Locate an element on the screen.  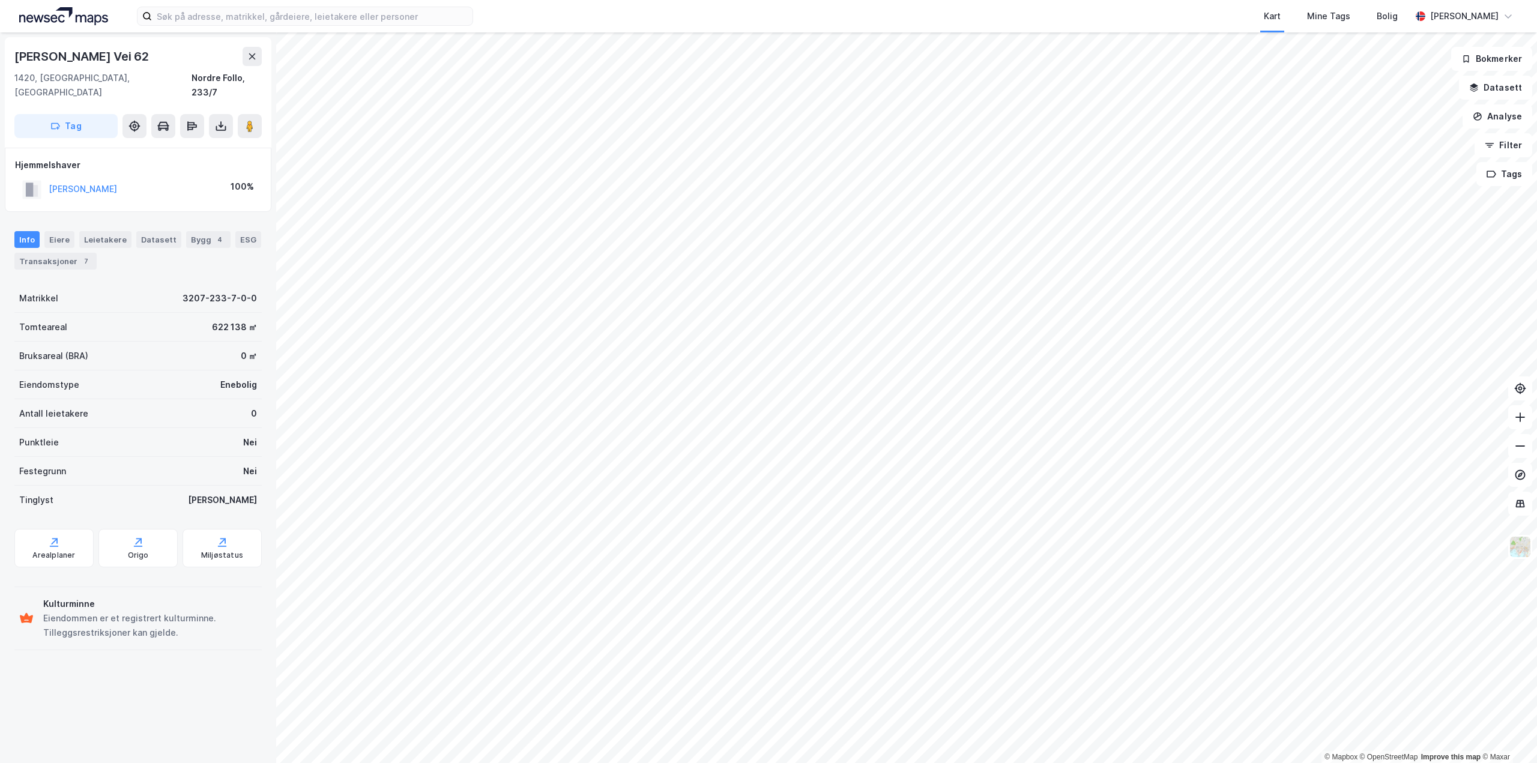
div: Kart is located at coordinates (1273, 16).